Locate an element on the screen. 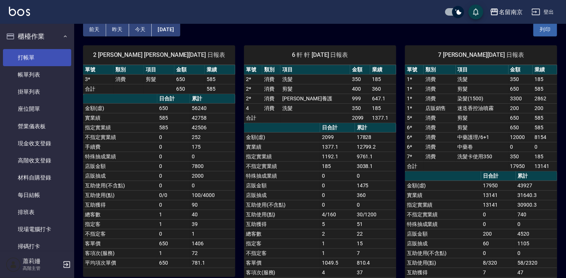  td: 不指定客 is located at coordinates (282, 253).